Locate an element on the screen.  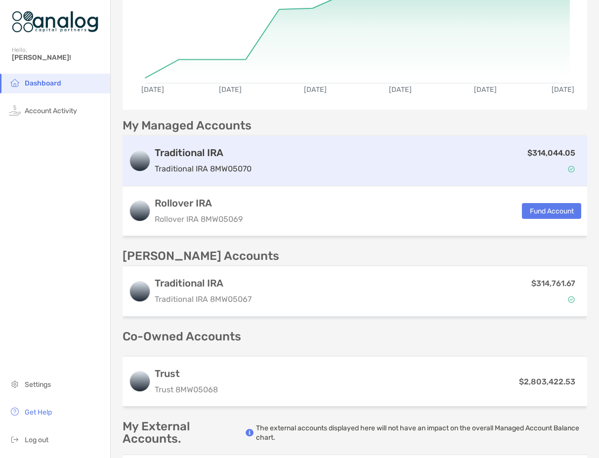
img: logout icon is located at coordinates (15, 439).